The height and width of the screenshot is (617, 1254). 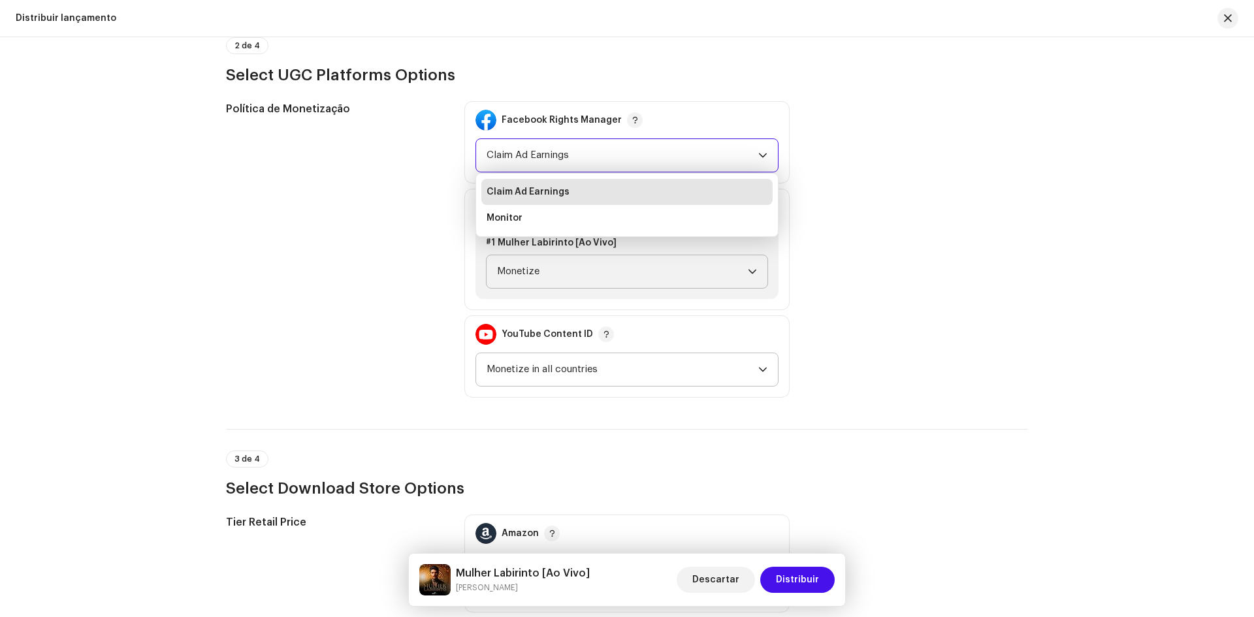 I want to click on span: 2 de 4, so click(x=247, y=46).